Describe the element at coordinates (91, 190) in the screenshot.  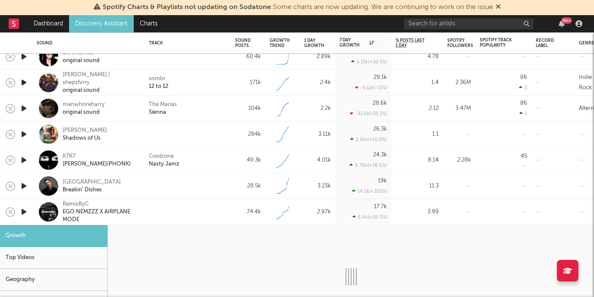
I see `div: Breakin' Dishes` at that location.